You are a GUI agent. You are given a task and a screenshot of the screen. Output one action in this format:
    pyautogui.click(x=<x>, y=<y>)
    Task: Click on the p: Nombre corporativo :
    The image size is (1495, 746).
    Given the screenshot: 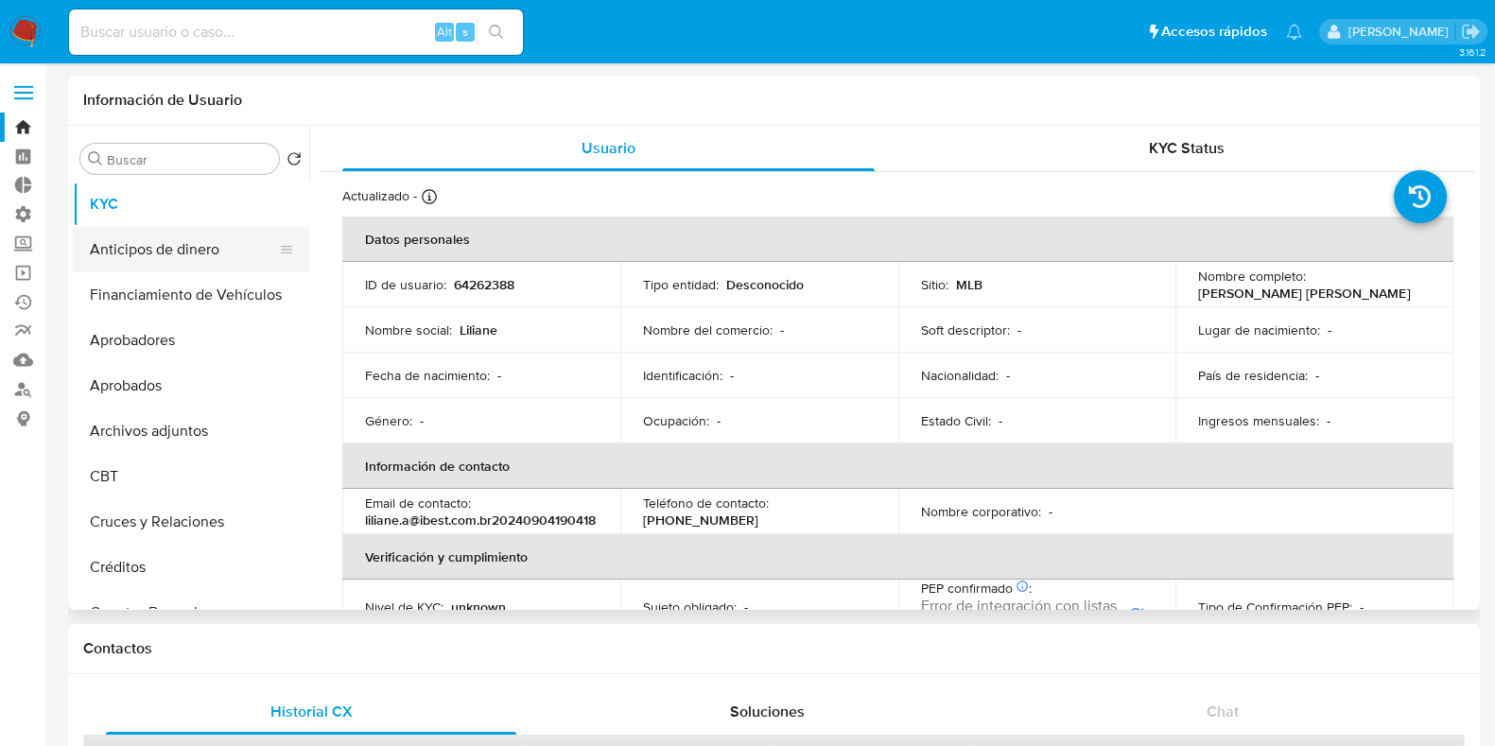 What is the action you would take?
    pyautogui.click(x=980, y=511)
    